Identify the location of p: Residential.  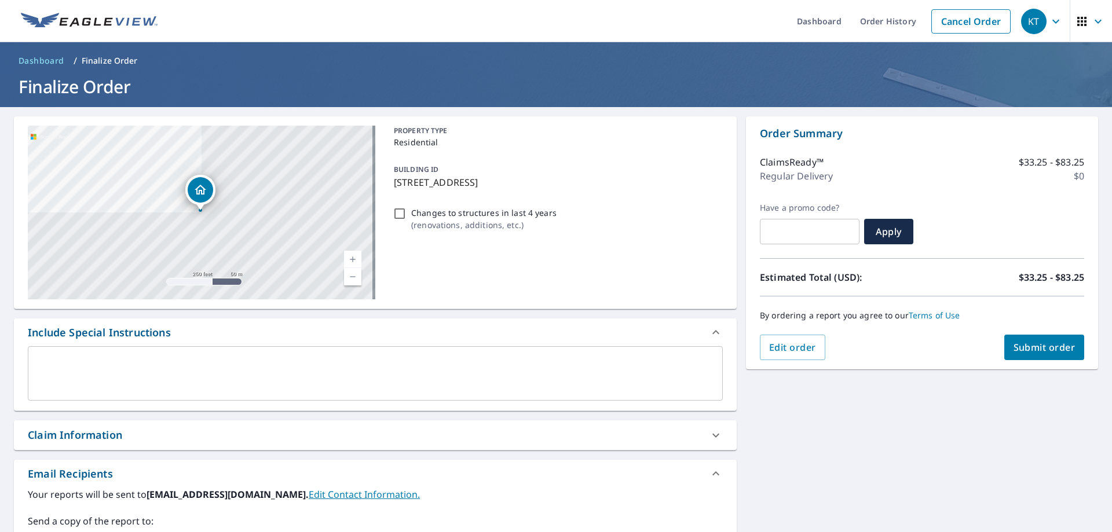
(556, 142).